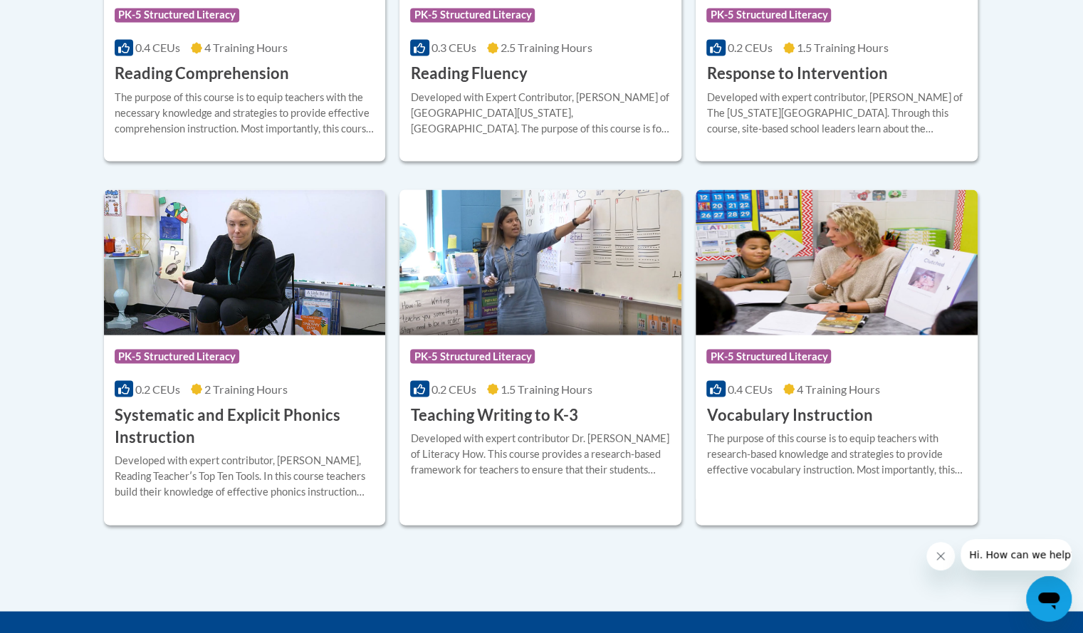  Describe the element at coordinates (837, 357) in the screenshot. I see `a: Course LogoPK-5 Structured Literacy0.4 CEUs4 Training Hours Vocabulary InstructionThe purpose of ...` at that location.